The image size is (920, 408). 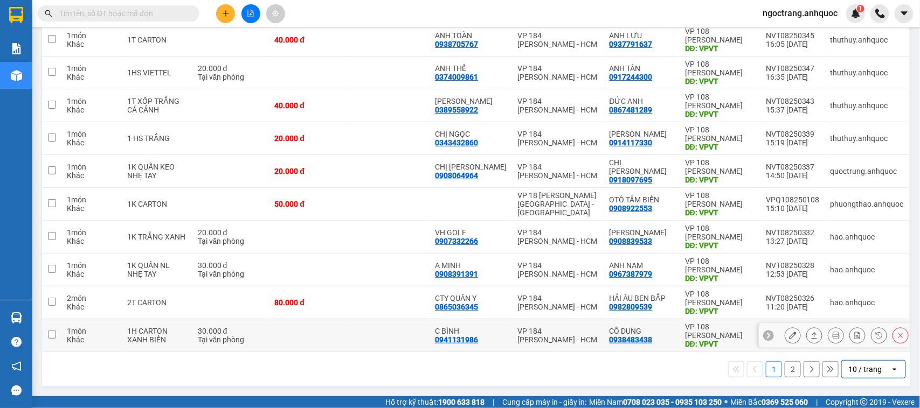 What do you see at coordinates (867, 204) in the screenshot?
I see `div: phuongthao.anhquoc` at bounding box center [867, 204].